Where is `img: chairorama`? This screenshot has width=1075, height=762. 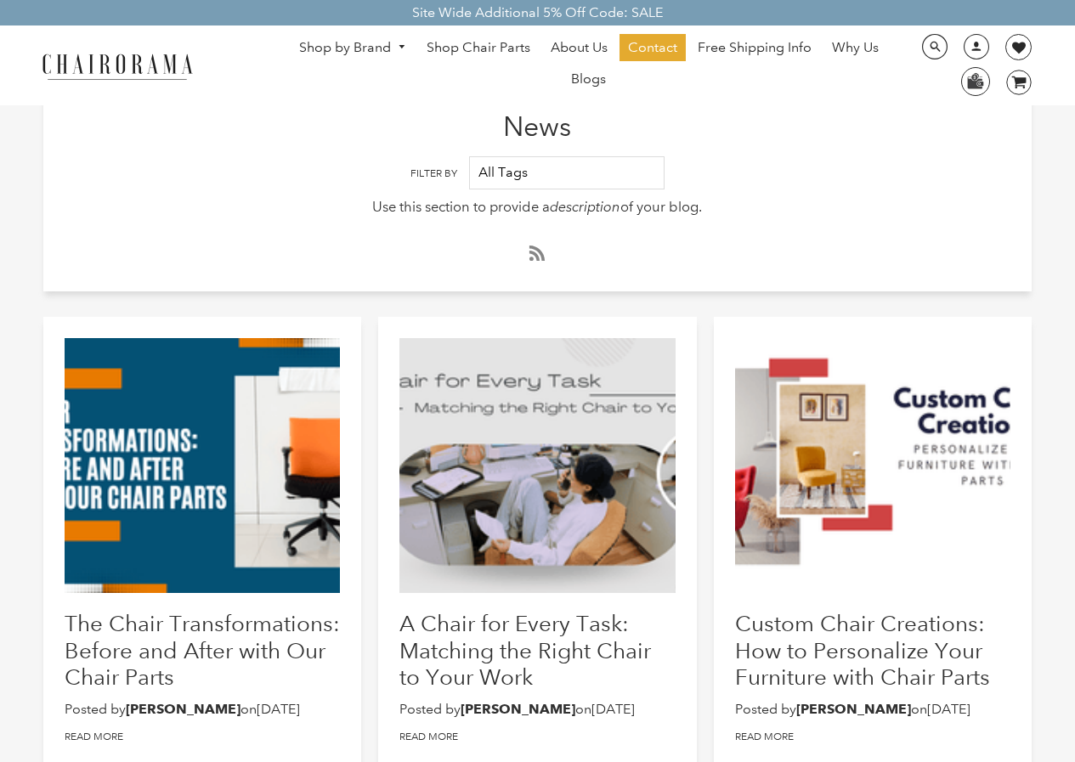 img: chairorama is located at coordinates (117, 65).